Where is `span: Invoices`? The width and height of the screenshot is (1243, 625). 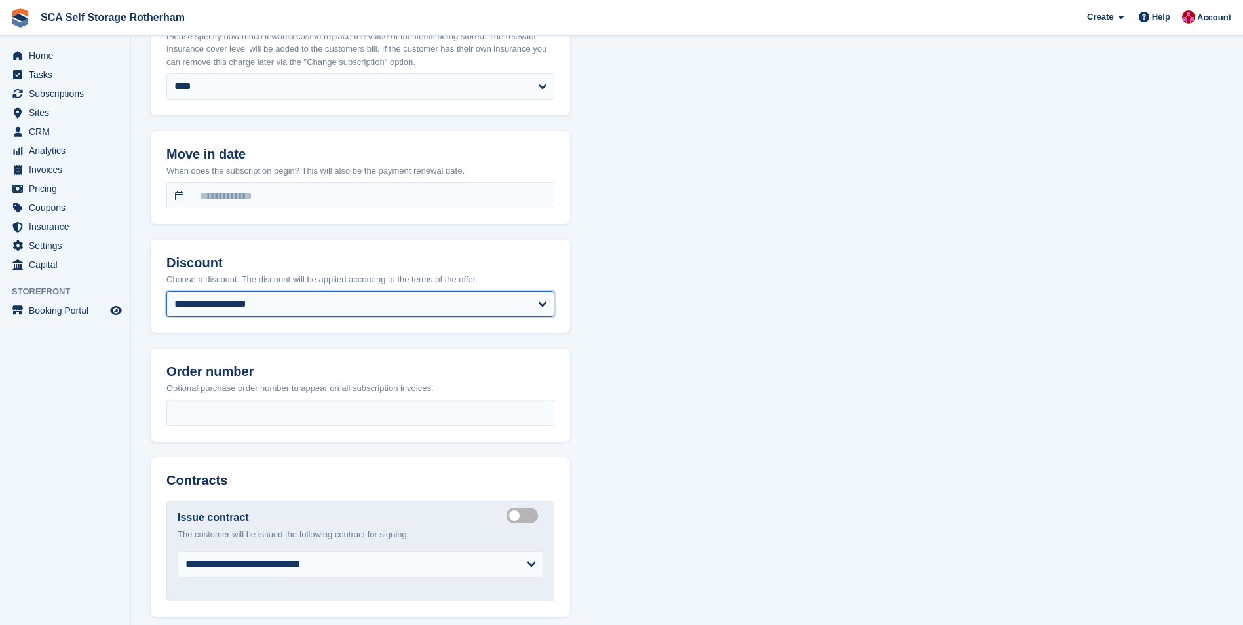 span: Invoices is located at coordinates (68, 170).